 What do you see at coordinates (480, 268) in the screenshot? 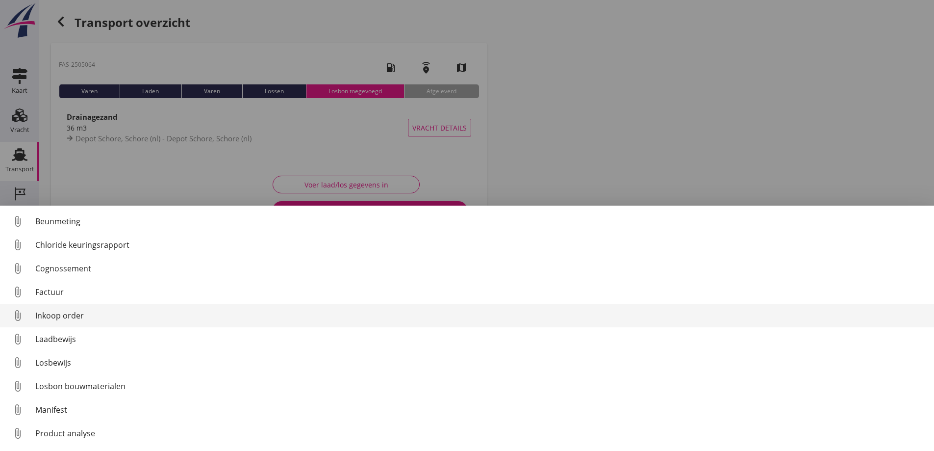
I see `div: Cognossement` at bounding box center [480, 268].